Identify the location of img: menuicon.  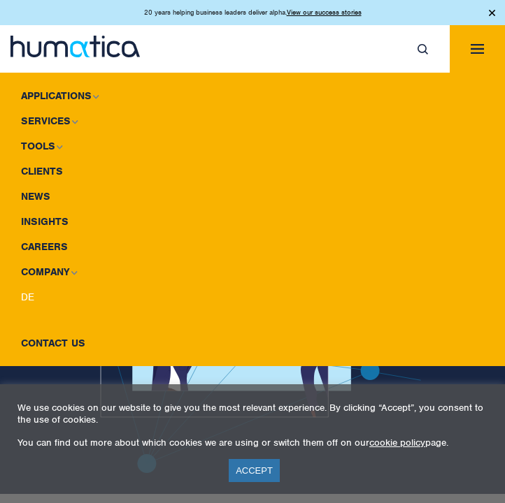
(477, 49).